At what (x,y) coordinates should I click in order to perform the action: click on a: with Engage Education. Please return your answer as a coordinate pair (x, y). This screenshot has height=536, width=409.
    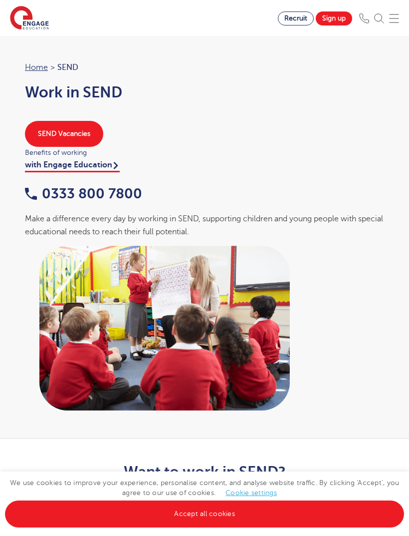
    Looking at the image, I should click on (72, 166).